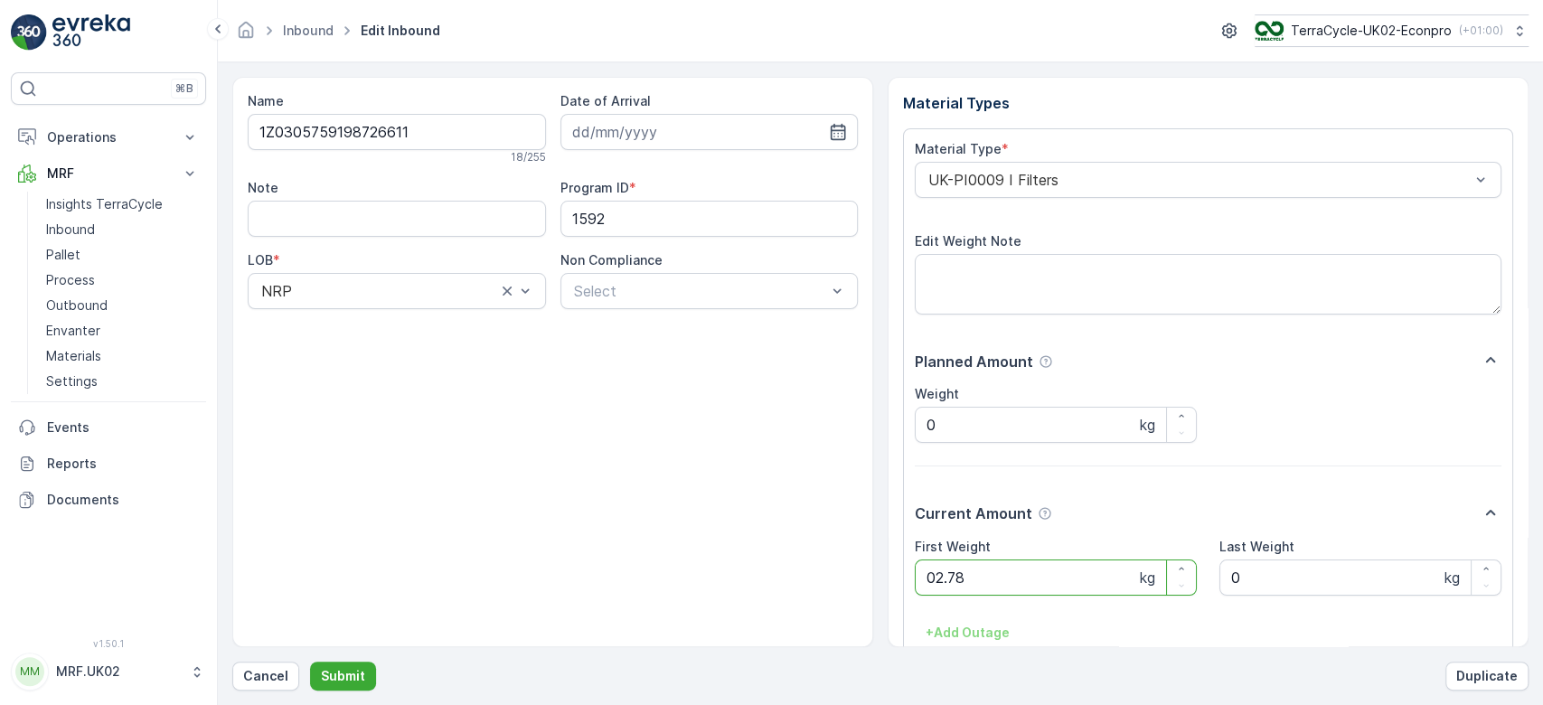 The height and width of the screenshot is (705, 1543). I want to click on button: MRF, so click(108, 174).